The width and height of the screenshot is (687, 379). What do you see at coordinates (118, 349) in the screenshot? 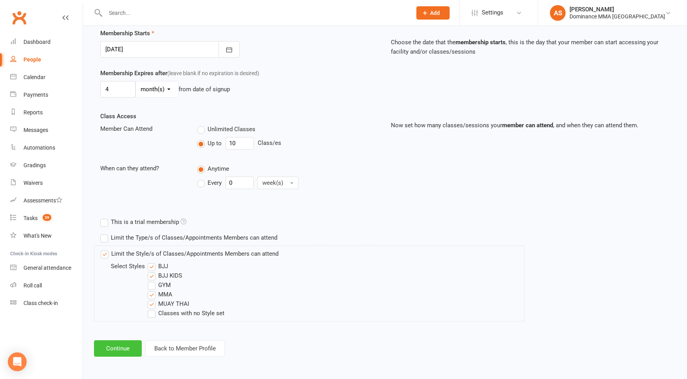
I see `button: Continue` at bounding box center [118, 349].